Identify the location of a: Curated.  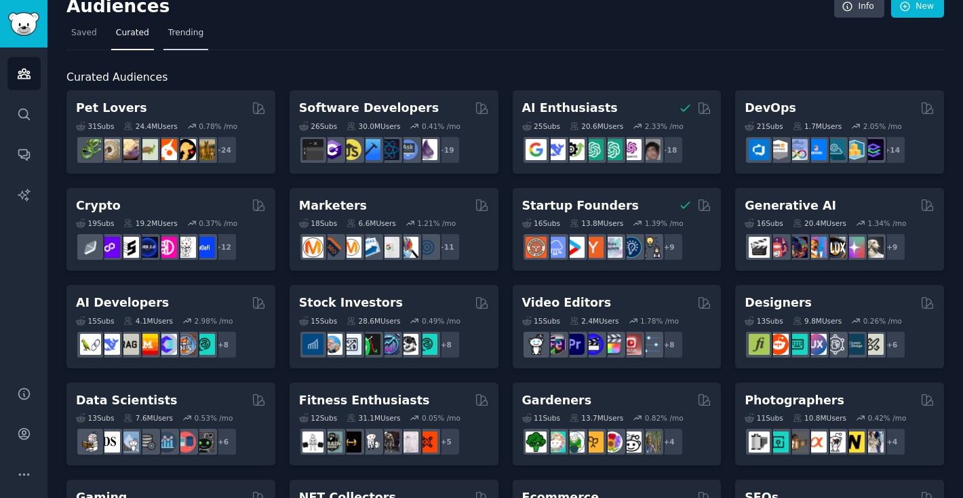
(132, 36).